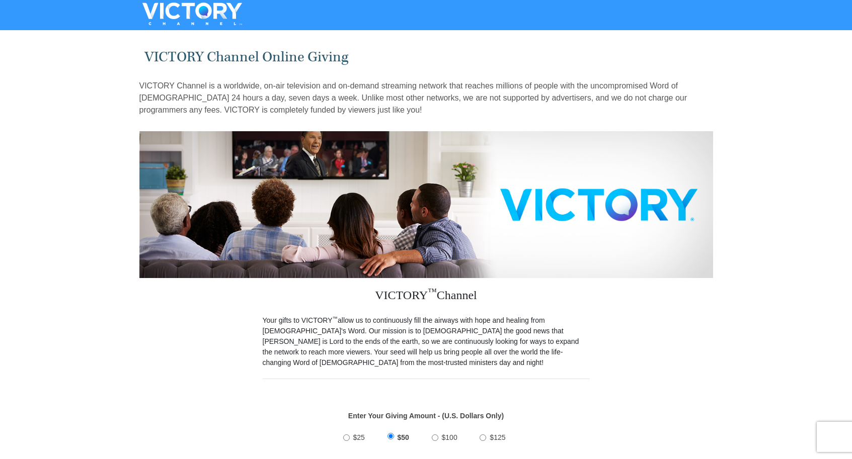 This screenshot has height=459, width=852. I want to click on h3: VICTORY Channel, so click(426, 297).